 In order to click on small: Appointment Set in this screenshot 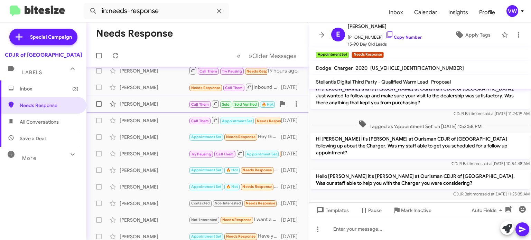, I will do `click(332, 55)`.